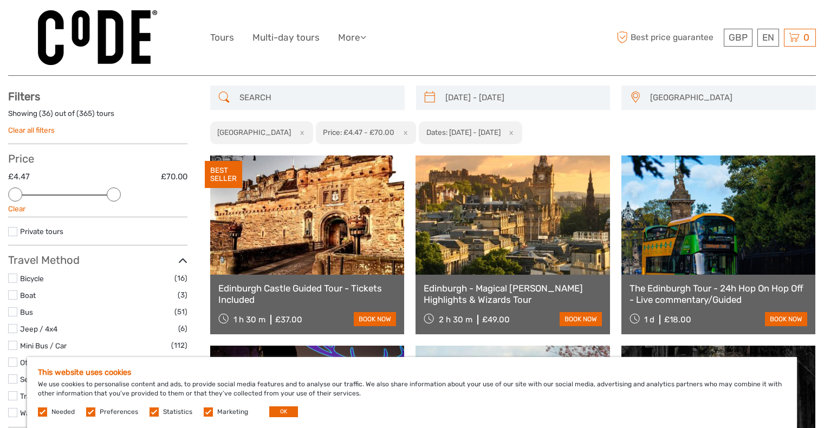  Describe the element at coordinates (28, 295) in the screenshot. I see `a: Boat` at that location.